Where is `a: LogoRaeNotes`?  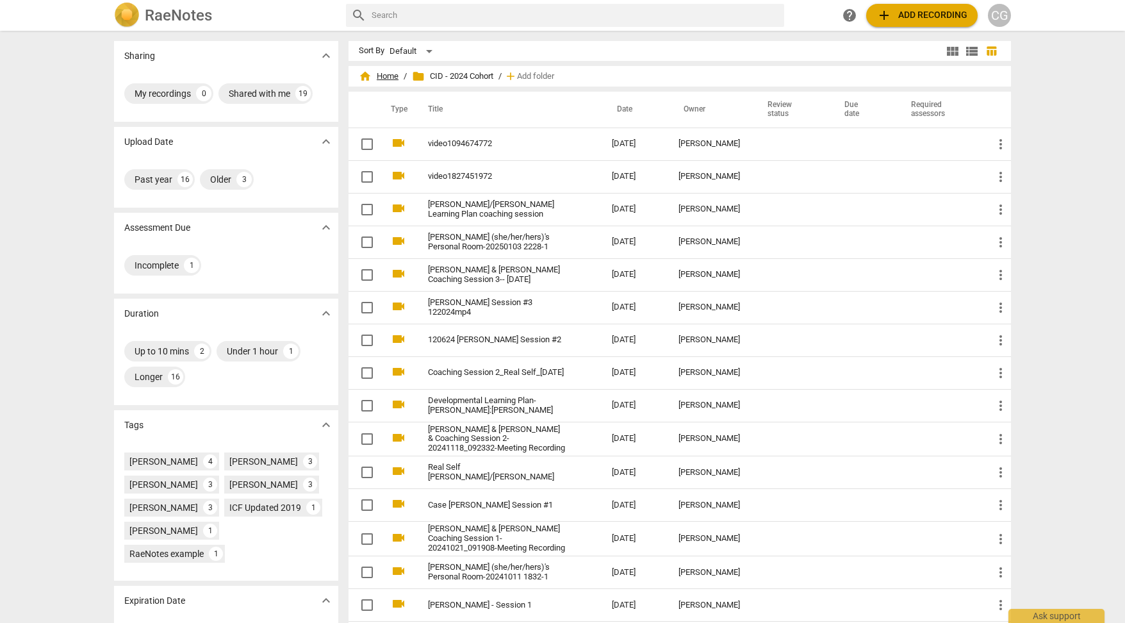 a: LogoRaeNotes is located at coordinates (225, 15).